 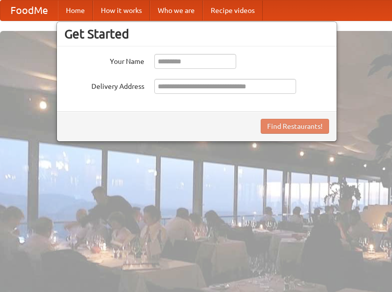 I want to click on label: Delivery Address, so click(x=104, y=85).